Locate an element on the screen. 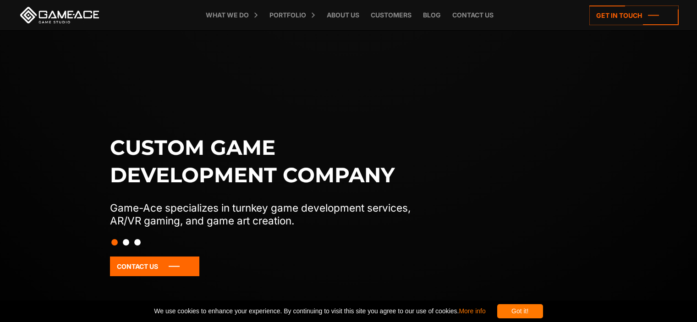 The image size is (697, 322). button: Slide 2 is located at coordinates (126, 242).